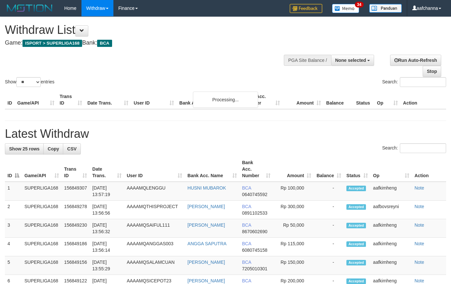 The image size is (451, 284). I want to click on img: MOTION_logo.png, so click(30, 8).